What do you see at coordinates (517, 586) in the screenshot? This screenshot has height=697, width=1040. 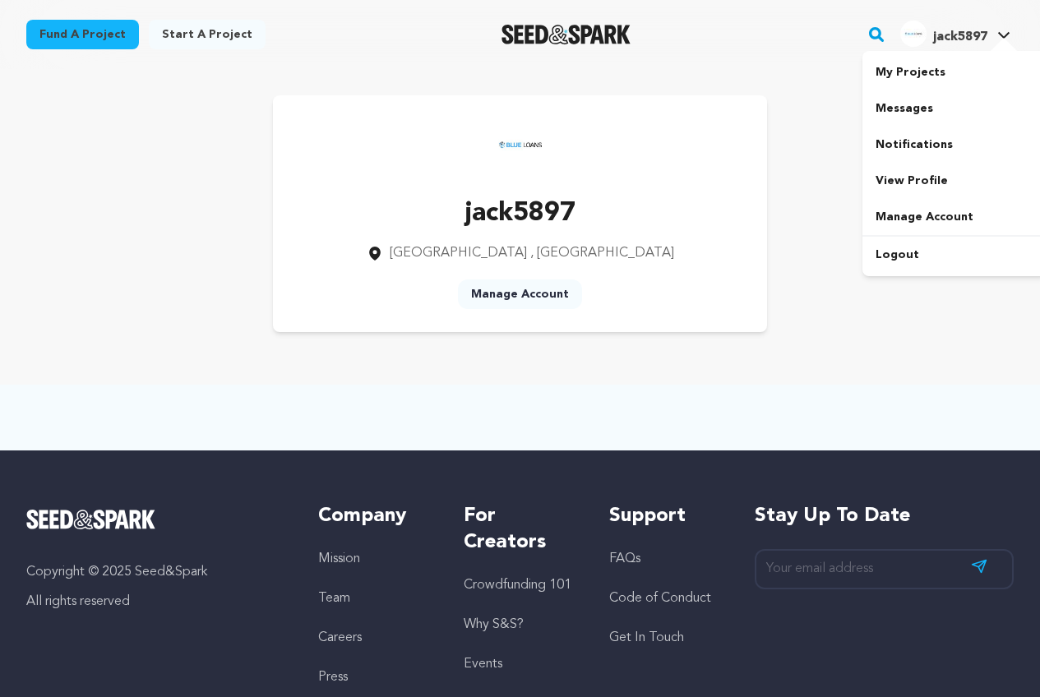 I see `a: Crowdfunding 101` at bounding box center [517, 586].